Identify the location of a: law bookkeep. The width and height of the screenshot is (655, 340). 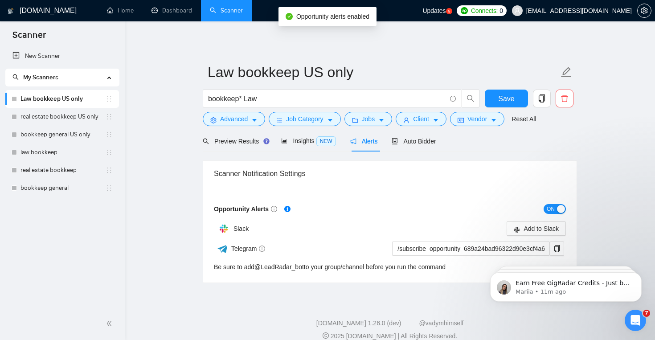
(63, 152).